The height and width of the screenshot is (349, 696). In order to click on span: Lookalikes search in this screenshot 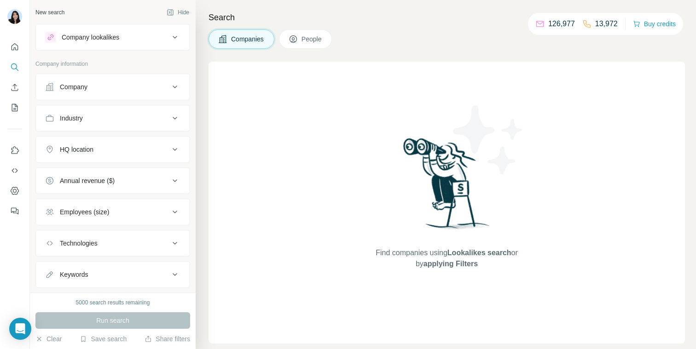, I will do `click(479, 253)`.